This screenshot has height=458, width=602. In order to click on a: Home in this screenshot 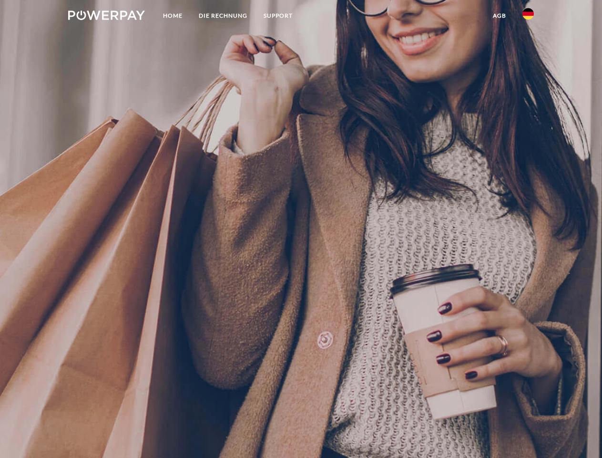, I will do `click(173, 16)`.